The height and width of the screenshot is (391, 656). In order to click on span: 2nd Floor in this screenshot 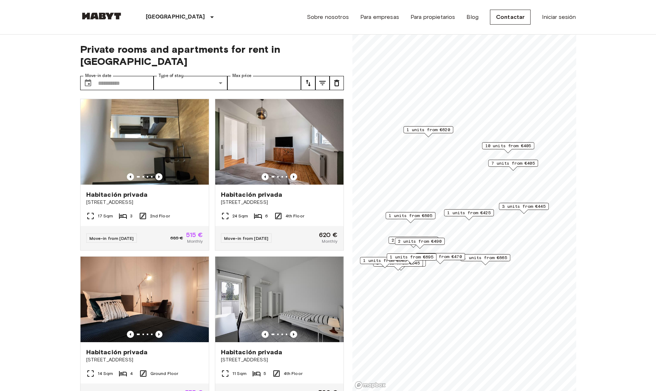, I will do `click(160, 216)`.